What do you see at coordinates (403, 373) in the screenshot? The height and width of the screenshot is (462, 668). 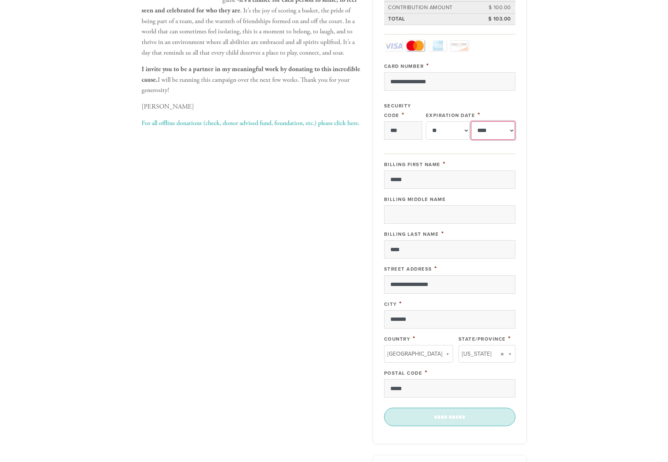 I see `label: Postal Code` at bounding box center [403, 373].